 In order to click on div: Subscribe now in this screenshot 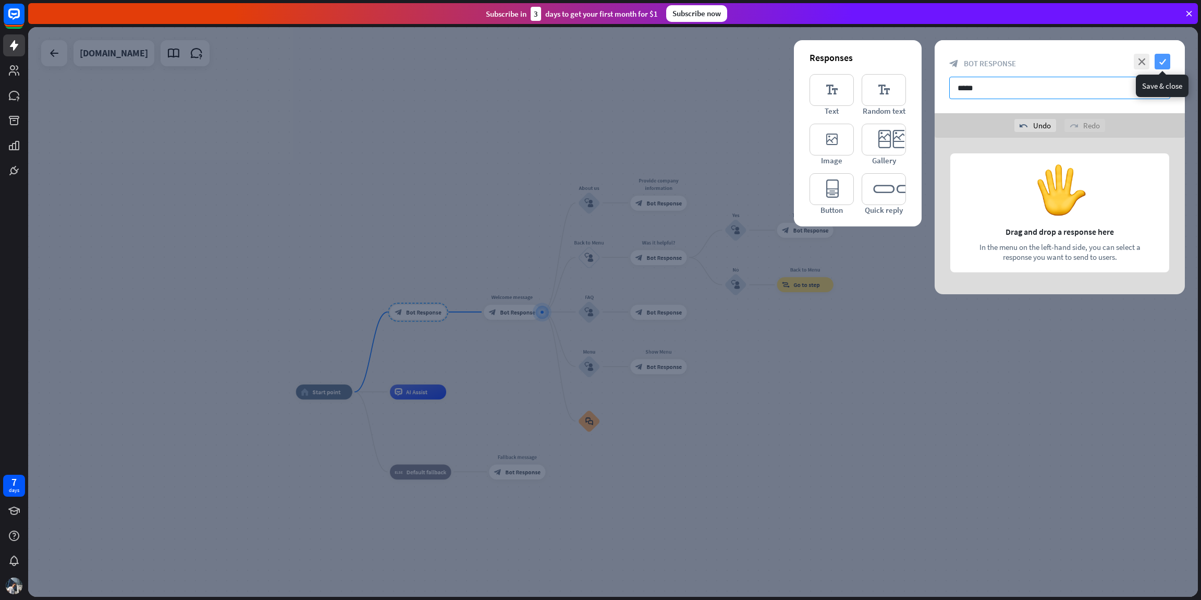, I will do `click(697, 14)`.